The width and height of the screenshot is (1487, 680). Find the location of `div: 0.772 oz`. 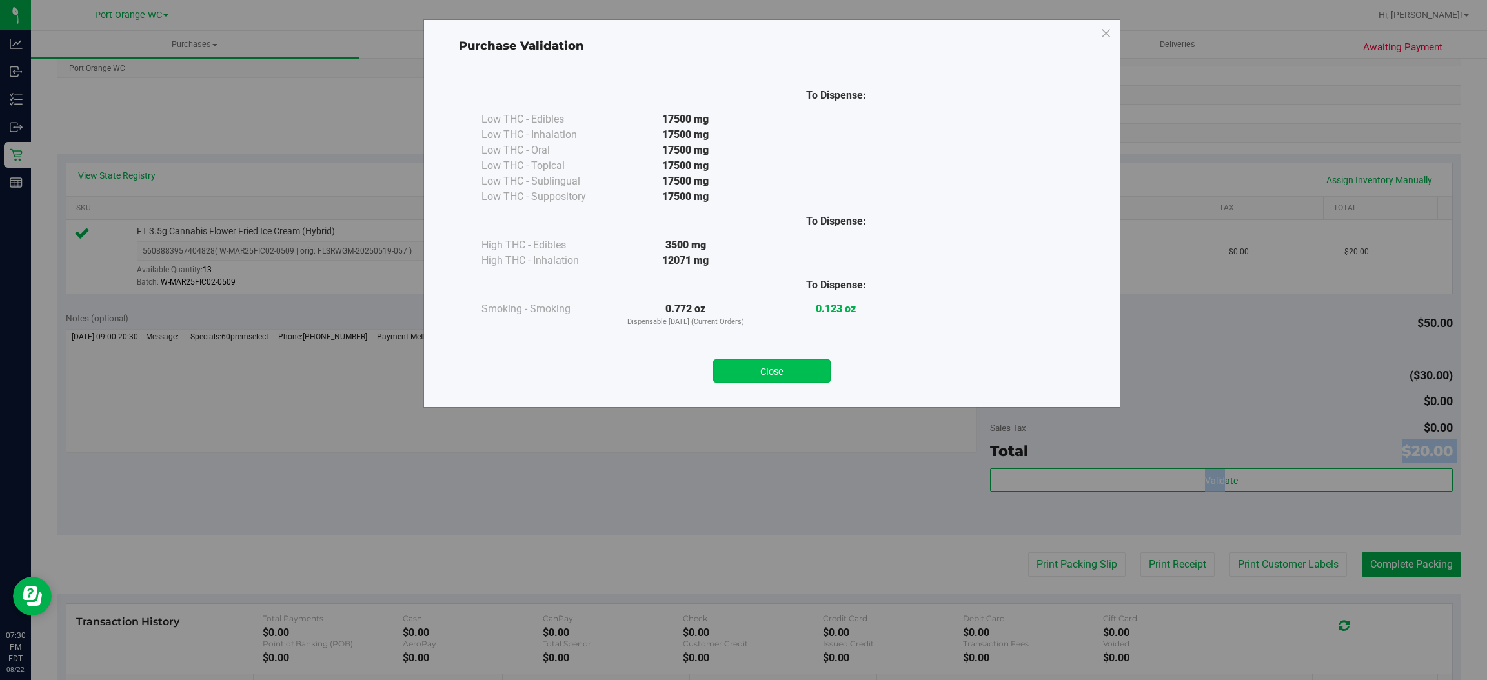

div: 0.772 oz is located at coordinates (686, 314).